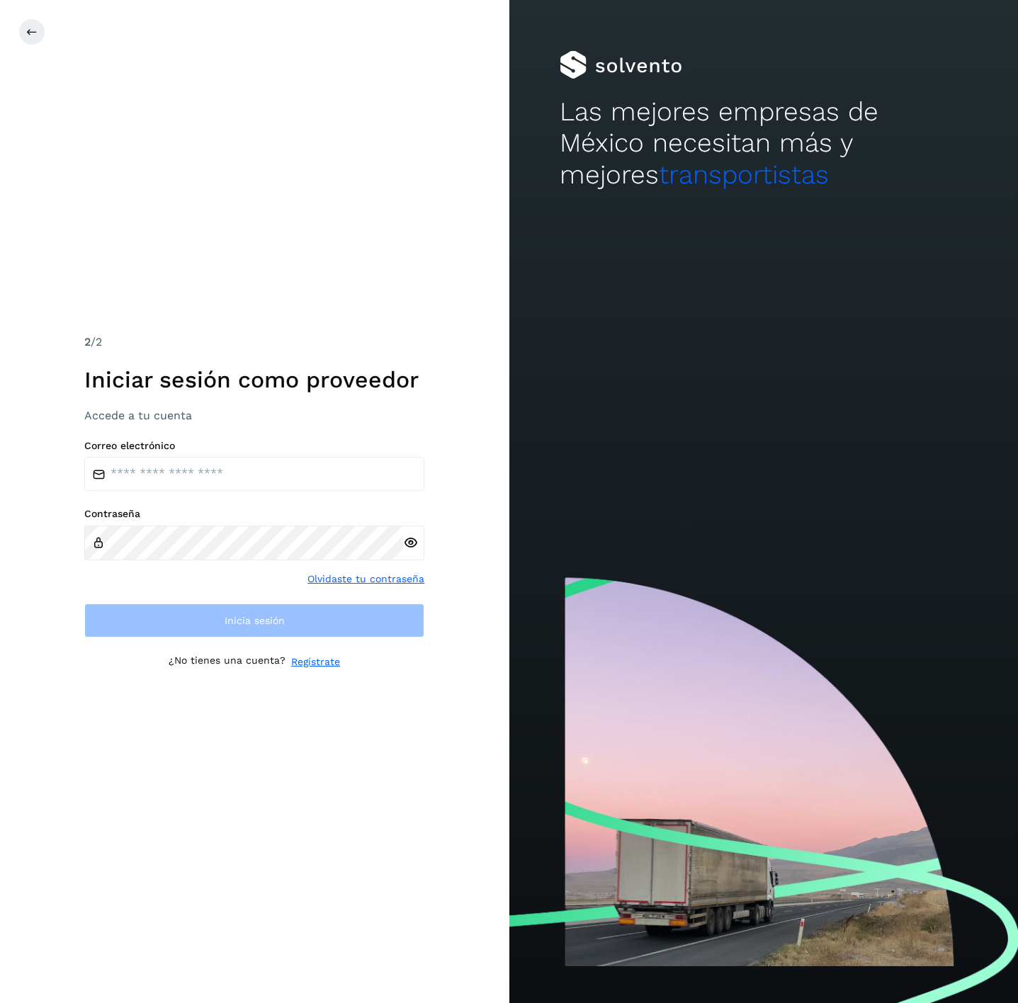 The height and width of the screenshot is (1003, 1018). Describe the element at coordinates (87, 342) in the screenshot. I see `span: 2` at that location.